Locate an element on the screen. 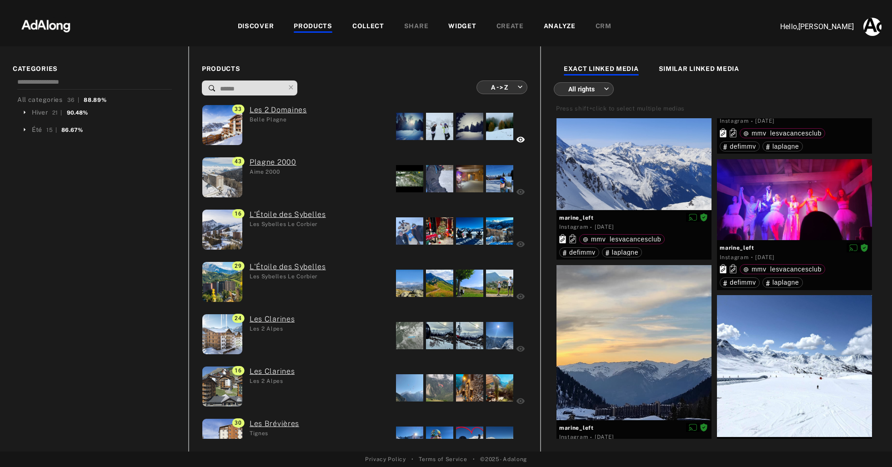 This screenshot has height=467, width=892. a: (ada-mmv-33) L'Étoile des Sybelles: Les Sybelles Le Corbier is located at coordinates (288, 215).